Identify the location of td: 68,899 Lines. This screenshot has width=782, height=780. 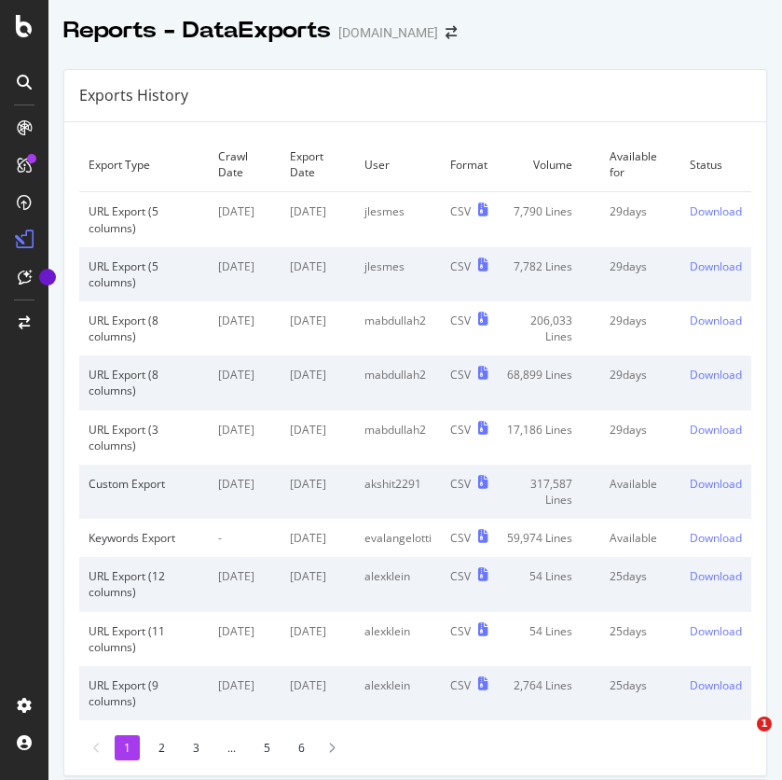
(549, 382).